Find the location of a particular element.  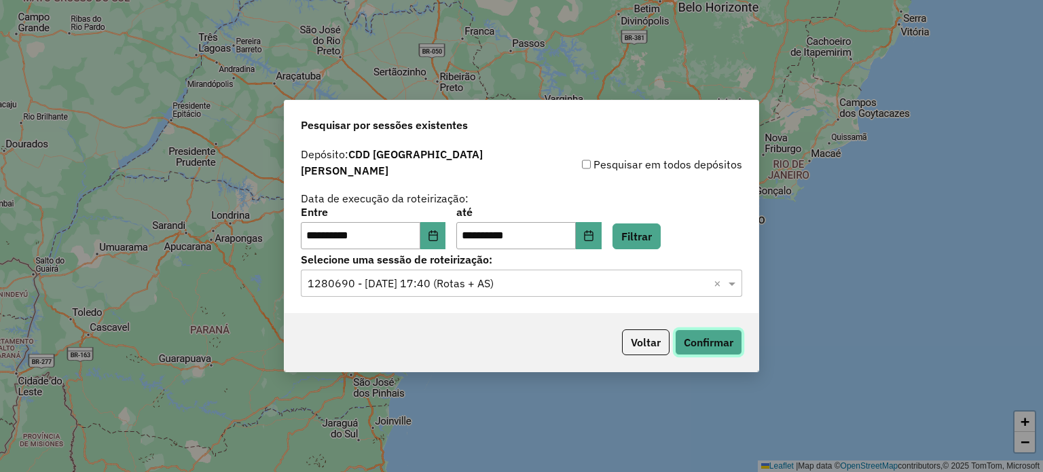

button: Voltar is located at coordinates (646, 342).